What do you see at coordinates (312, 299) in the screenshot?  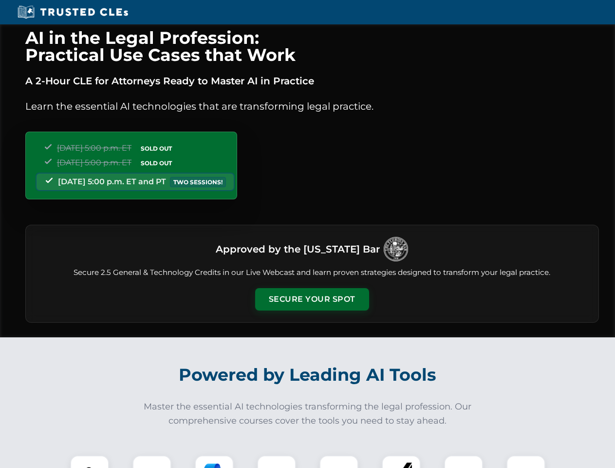 I see `button: Secure Your Spot` at bounding box center [312, 299].